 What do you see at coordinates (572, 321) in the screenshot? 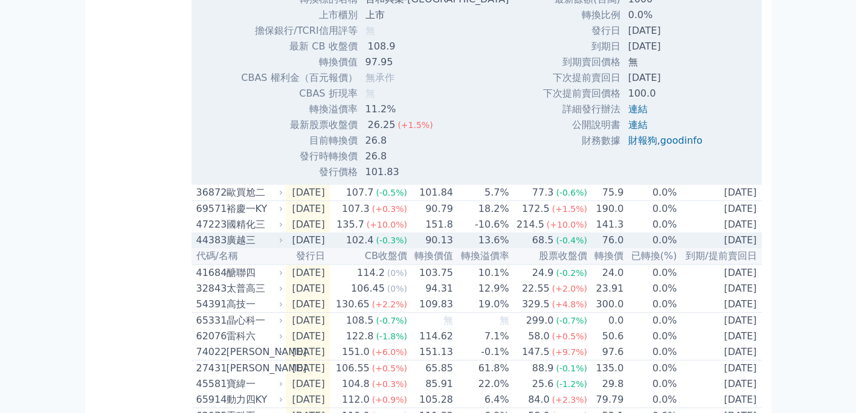
I see `span: (-0.7%)` at bounding box center [572, 321].